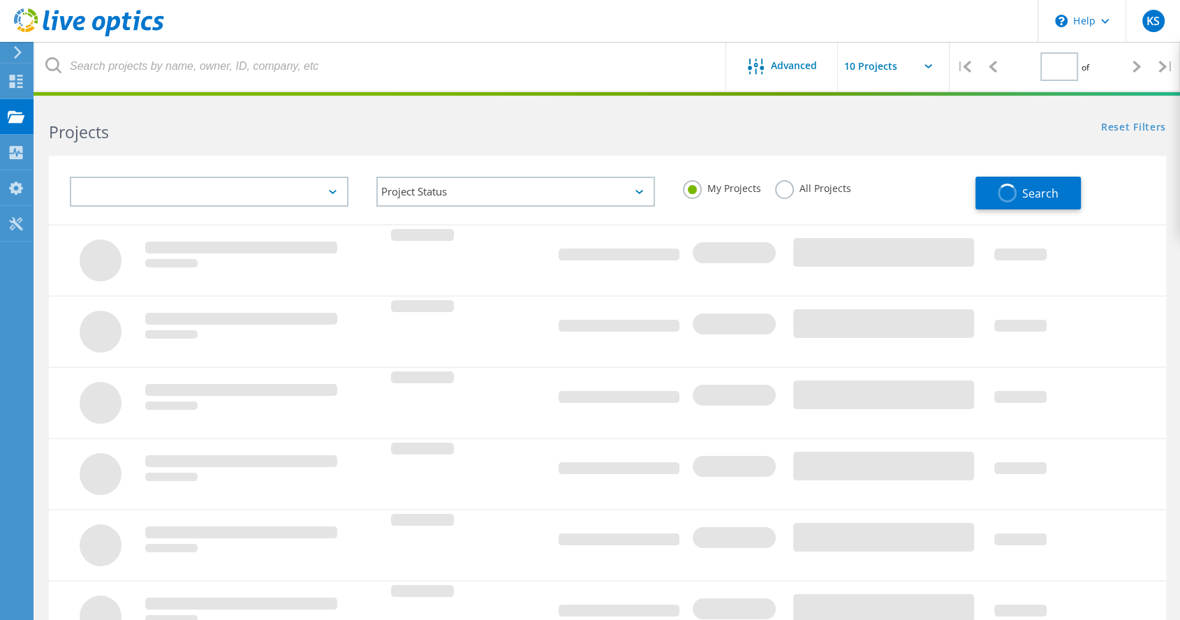  What do you see at coordinates (79, 132) in the screenshot?
I see `b: Projects` at bounding box center [79, 132].